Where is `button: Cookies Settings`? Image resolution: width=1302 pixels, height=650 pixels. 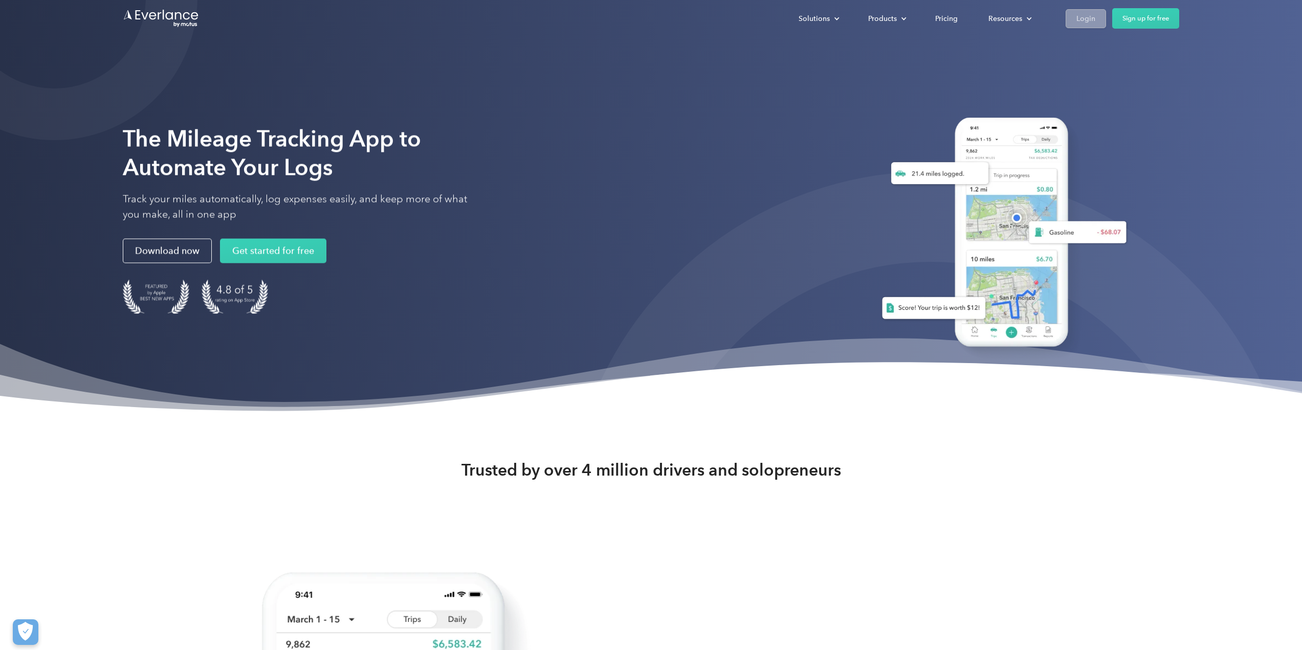
button: Cookies Settings is located at coordinates (26, 632).